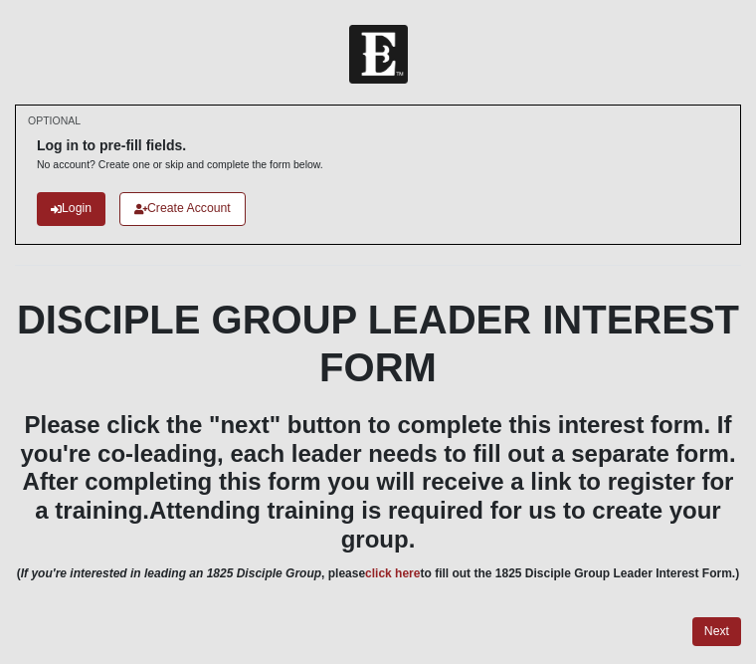 The height and width of the screenshot is (664, 756). I want to click on a: Create Account, so click(182, 208).